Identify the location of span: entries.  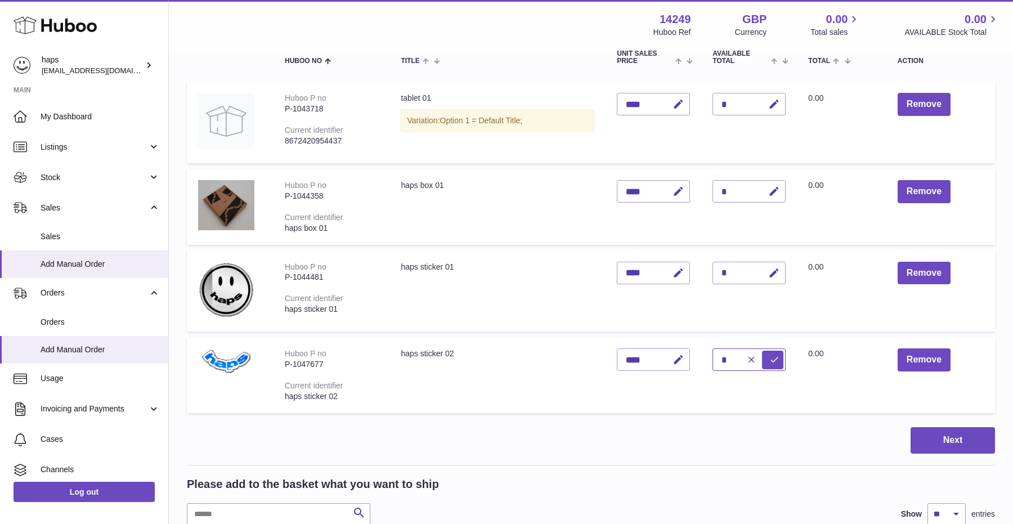
(983, 514).